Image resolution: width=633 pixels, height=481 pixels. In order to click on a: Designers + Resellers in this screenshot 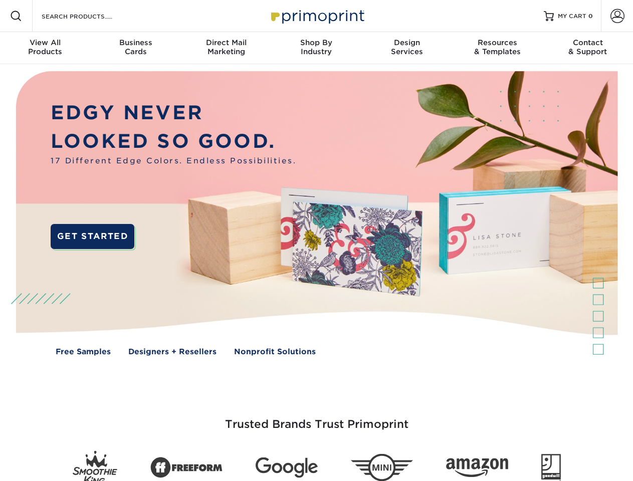, I will do `click(172, 352)`.